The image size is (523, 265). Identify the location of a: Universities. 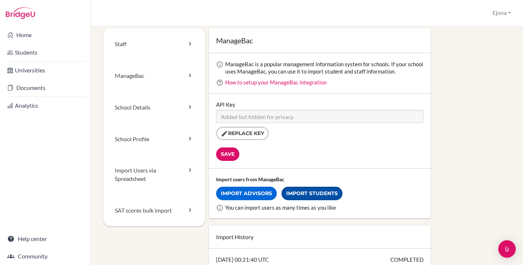
(45, 70).